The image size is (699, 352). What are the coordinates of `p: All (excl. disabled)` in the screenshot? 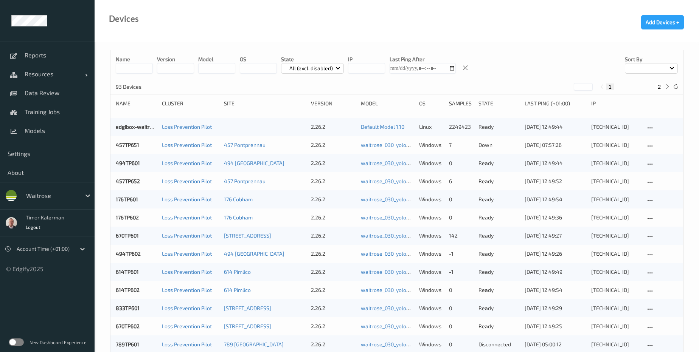 It's located at (311, 68).